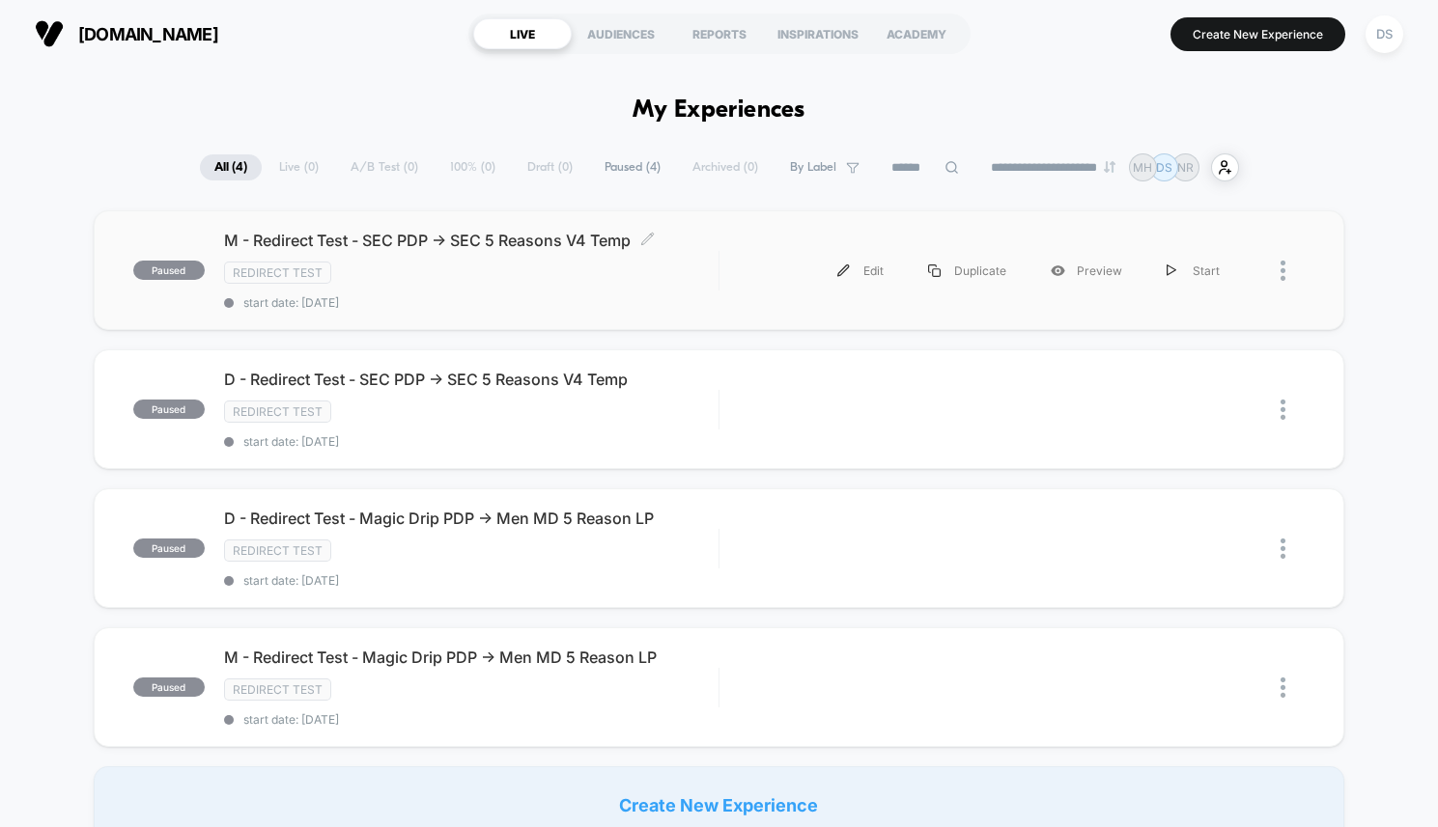 This screenshot has height=827, width=1438. Describe the element at coordinates (49, 34) in the screenshot. I see `img: Visually logo` at that location.